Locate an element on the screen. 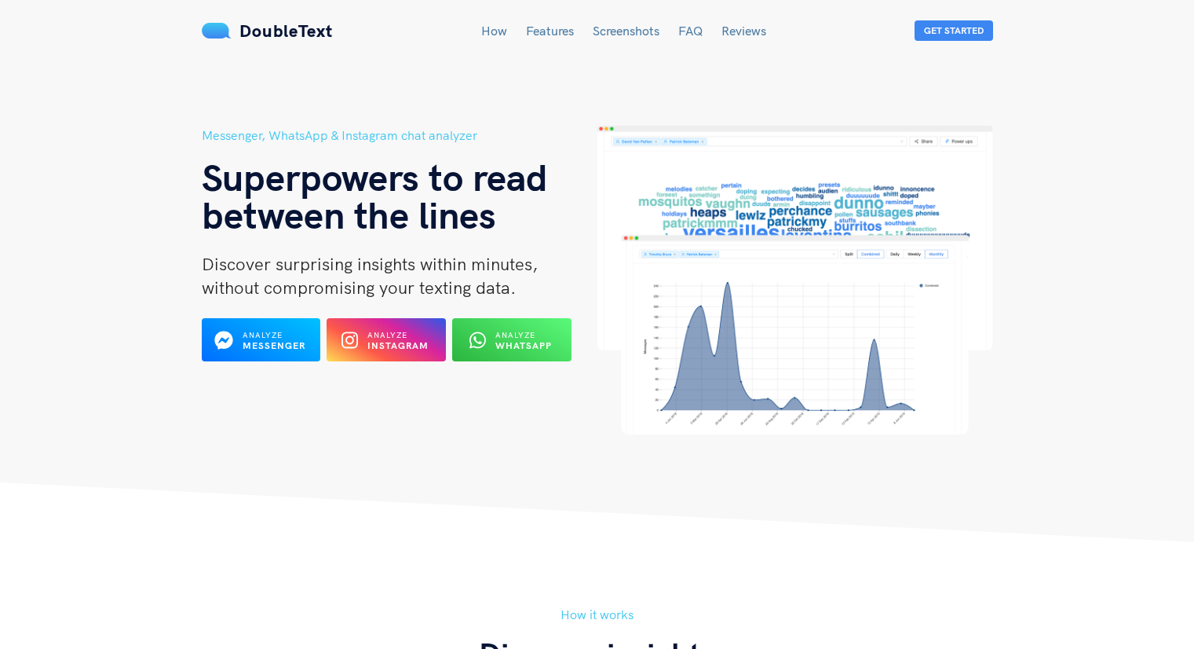 The height and width of the screenshot is (649, 1194). img: mS3x8y1f88AAAAABJRU5ErkJggg== is located at coordinates (217, 31).